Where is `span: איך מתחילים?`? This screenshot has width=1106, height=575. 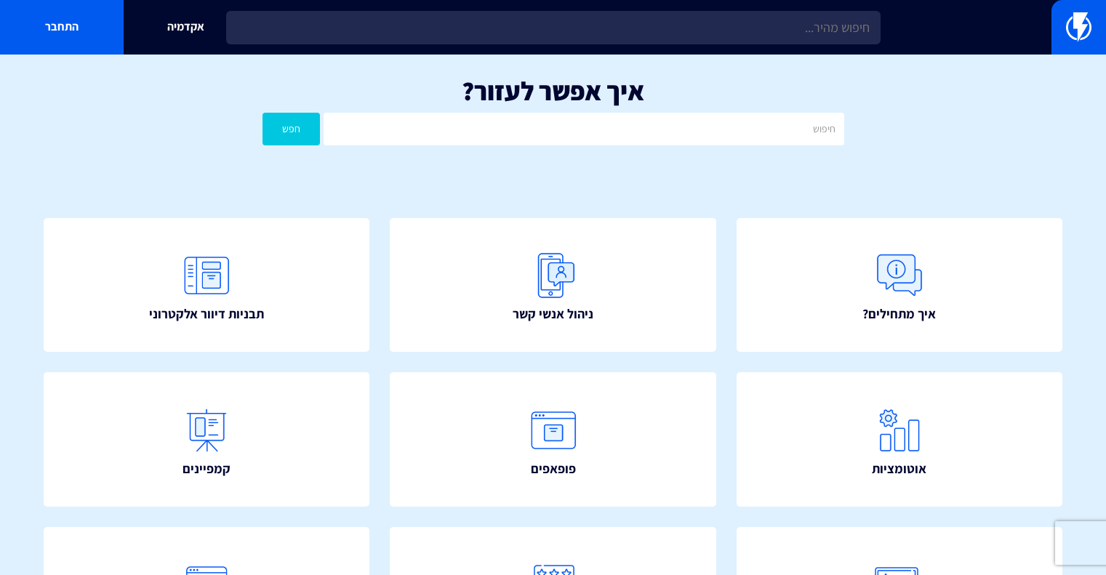 span: איך מתחילים? is located at coordinates (899, 314).